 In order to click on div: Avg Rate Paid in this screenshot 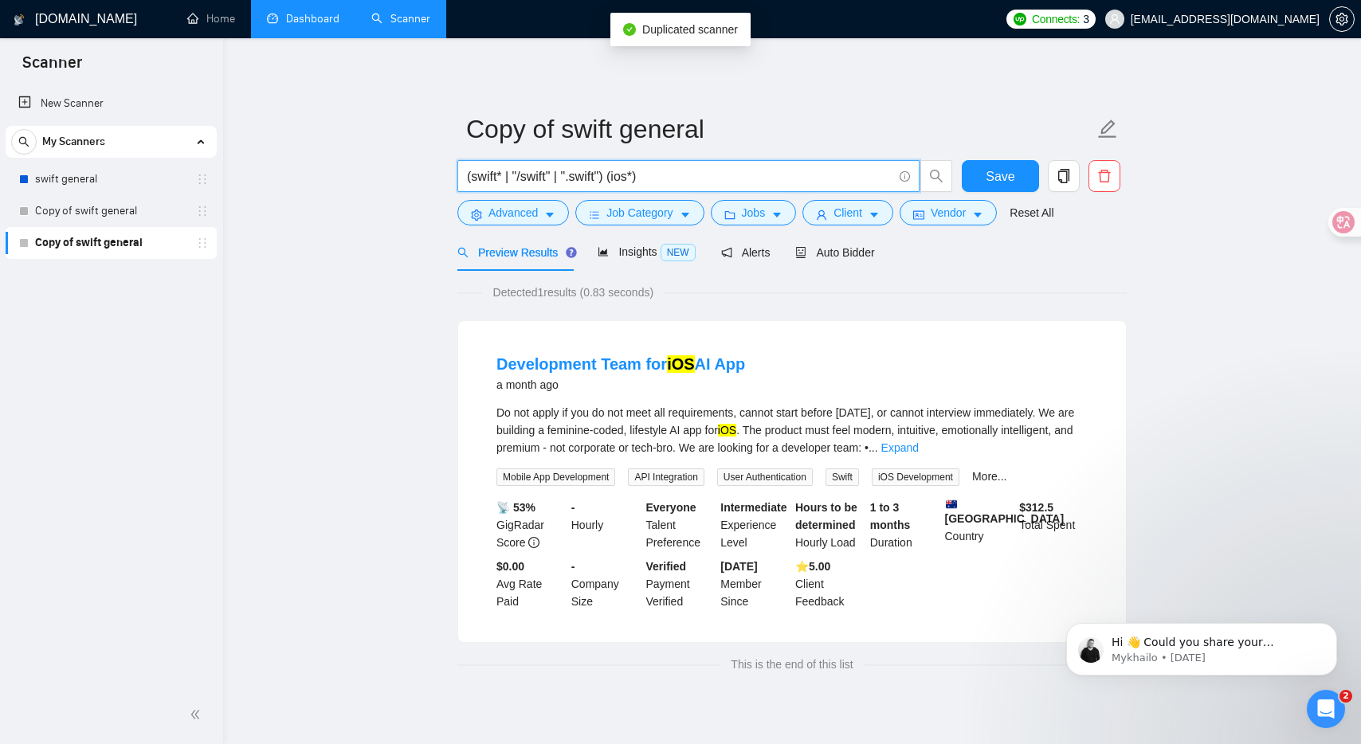, I will do `click(531, 584)`.